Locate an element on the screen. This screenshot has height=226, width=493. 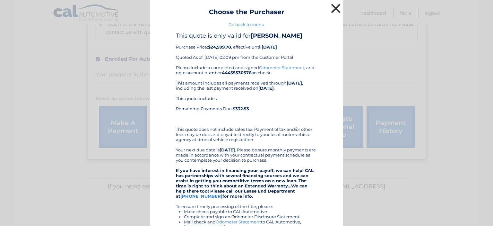
h4: This quote is only valid for is located at coordinates (246, 36).